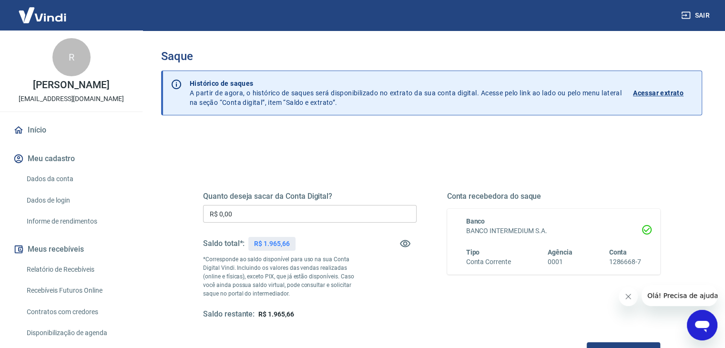  I want to click on a: Relatório de Recebíveis, so click(77, 269).